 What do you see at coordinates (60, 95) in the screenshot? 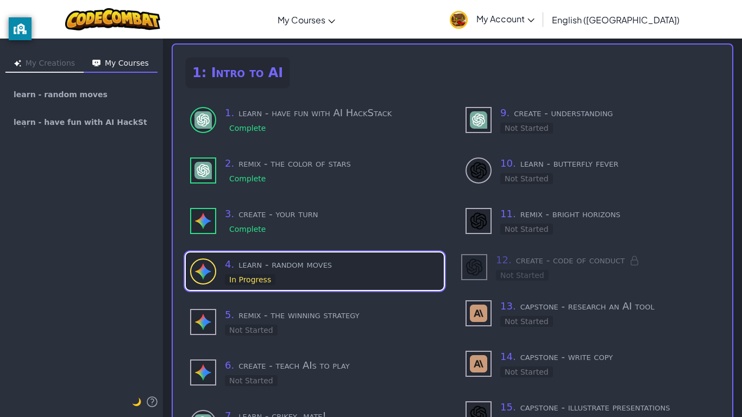
I see `span: learn - random moves` at bounding box center [60, 95].